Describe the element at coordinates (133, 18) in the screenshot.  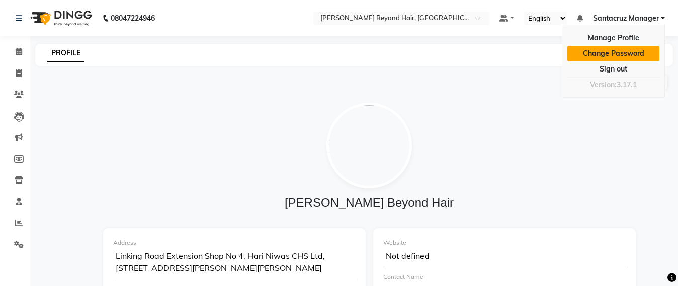
I see `b: 08047224946` at that location.